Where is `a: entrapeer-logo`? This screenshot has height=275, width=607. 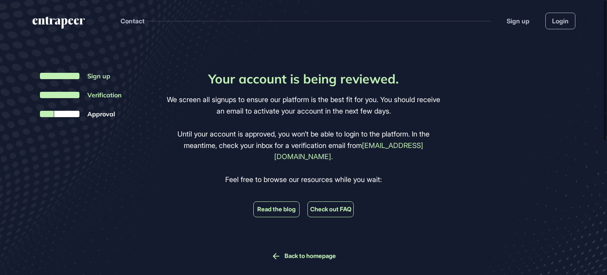 a: entrapeer-logo is located at coordinates (59, 24).